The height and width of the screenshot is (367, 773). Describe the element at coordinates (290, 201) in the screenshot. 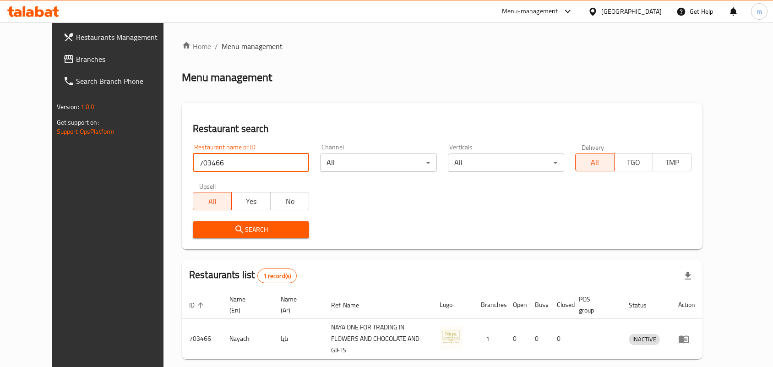

I see `span: No` at that location.